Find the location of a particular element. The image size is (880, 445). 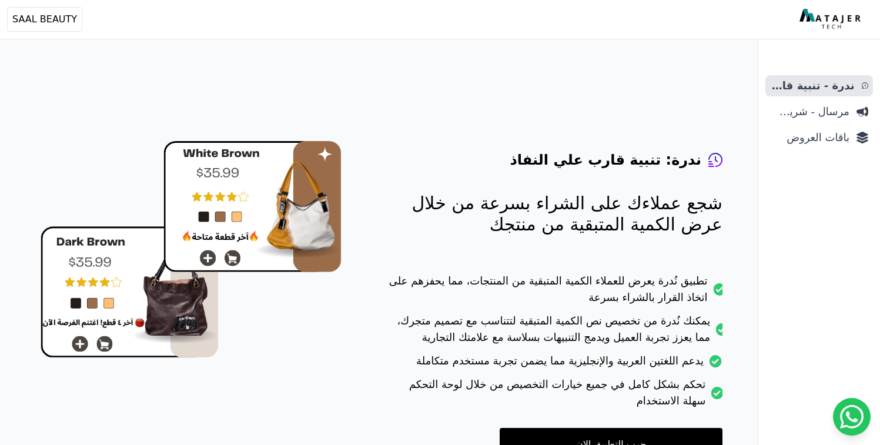

img: hero is located at coordinates (191, 249).